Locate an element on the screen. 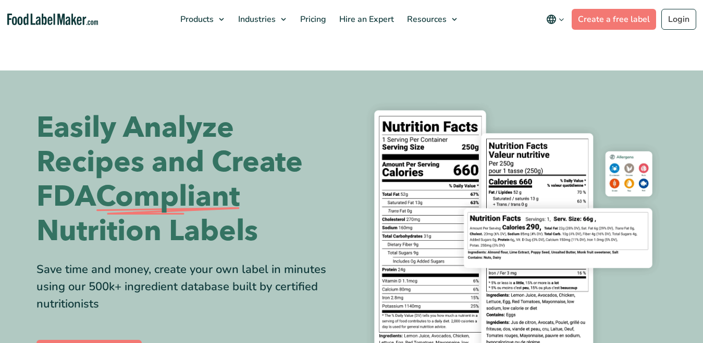 Image resolution: width=703 pixels, height=343 pixels. span: Hire an Expert is located at coordinates (366, 19).